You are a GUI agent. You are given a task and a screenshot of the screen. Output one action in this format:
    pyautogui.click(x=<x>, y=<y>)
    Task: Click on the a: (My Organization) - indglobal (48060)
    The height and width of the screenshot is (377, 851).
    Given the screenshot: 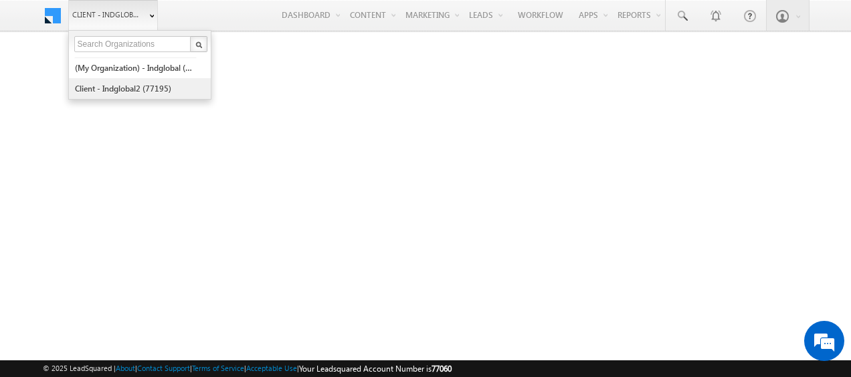 What is the action you would take?
    pyautogui.click(x=135, y=68)
    